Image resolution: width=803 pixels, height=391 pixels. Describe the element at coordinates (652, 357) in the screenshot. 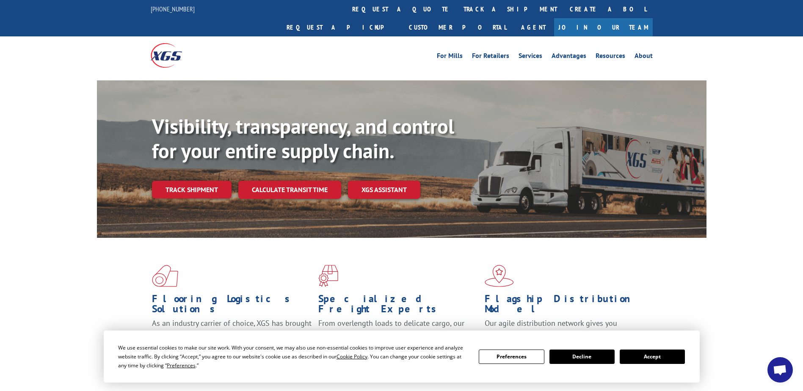

I see `button: Accept` at that location.